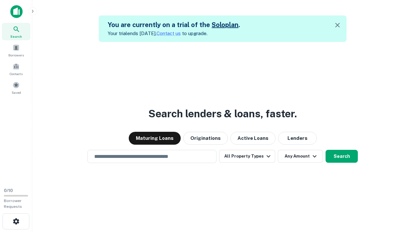  Describe the element at coordinates (8, 191) in the screenshot. I see `span: 0 / 10` at that location.